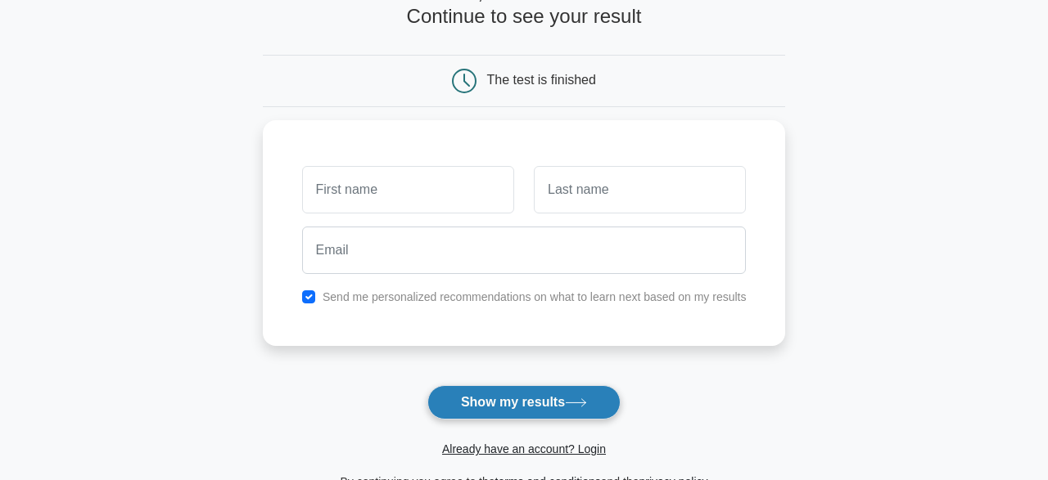 The height and width of the screenshot is (480, 1048). Describe the element at coordinates (524, 250) in the screenshot. I see `input: Email` at that location.